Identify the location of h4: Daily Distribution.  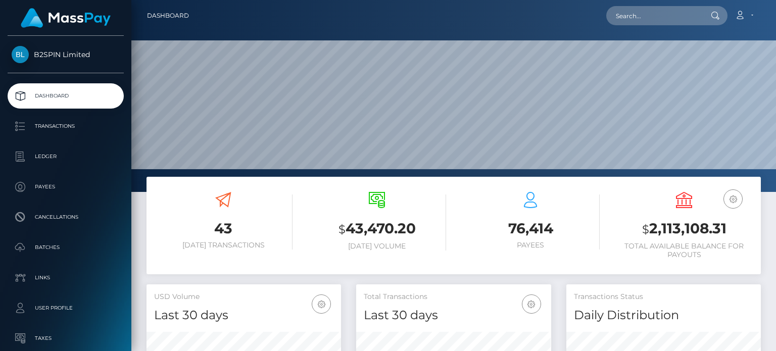
(663, 315).